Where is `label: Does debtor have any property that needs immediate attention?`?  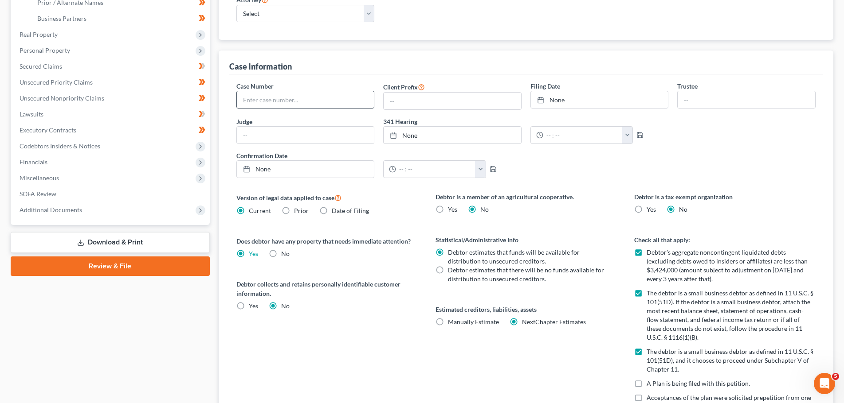
label: Does debtor have any property that needs immediate attention? is located at coordinates (327, 241).